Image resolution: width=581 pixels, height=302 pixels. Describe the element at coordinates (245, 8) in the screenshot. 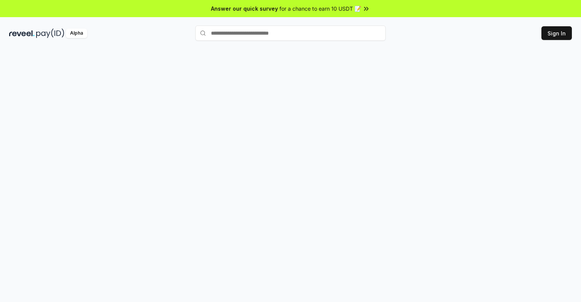

I see `span: Answer our quick survey` at that location.